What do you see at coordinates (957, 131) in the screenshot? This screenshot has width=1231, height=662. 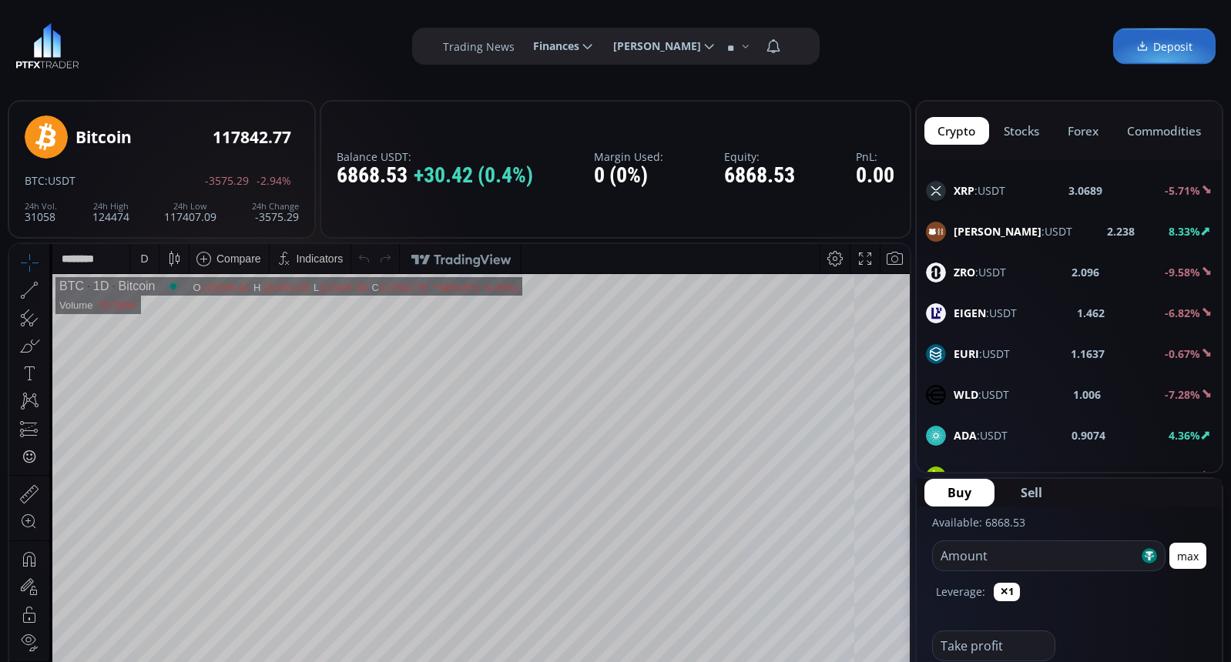 I see `button: crypto` at bounding box center [957, 131].